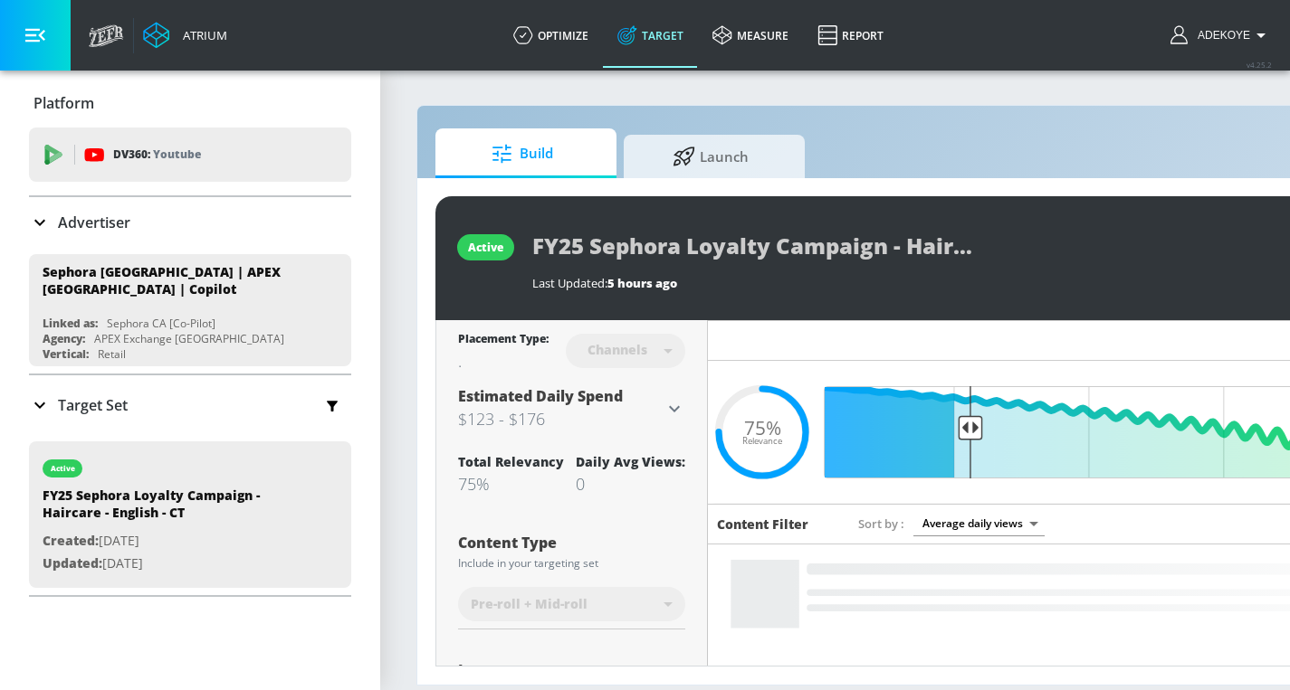 This screenshot has width=1290, height=690. I want to click on h6: Content Filter, so click(762, 524).